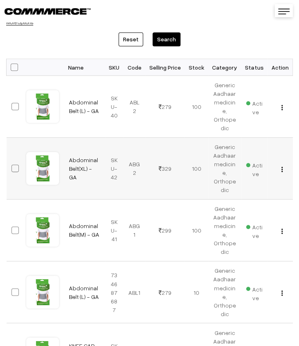  Describe the element at coordinates (166, 39) in the screenshot. I see `button: Search` at that location.